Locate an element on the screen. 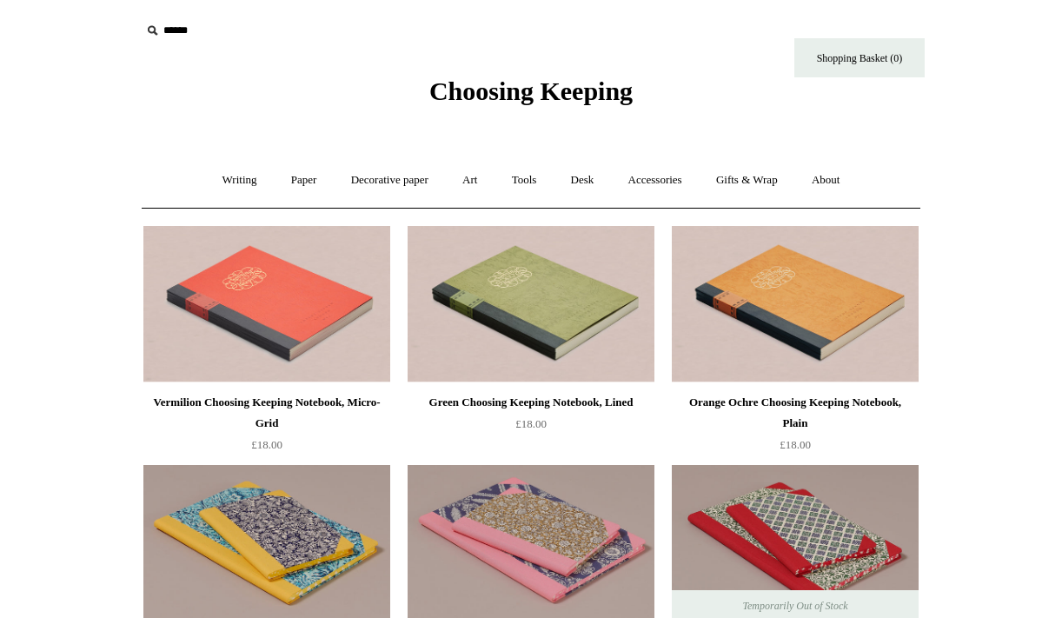  a: Vermilion Choosing Keeping Notebook, Micro-Grid Vermilion Choosing Keeping Notebook, Micro-Grid is located at coordinates (267, 304).